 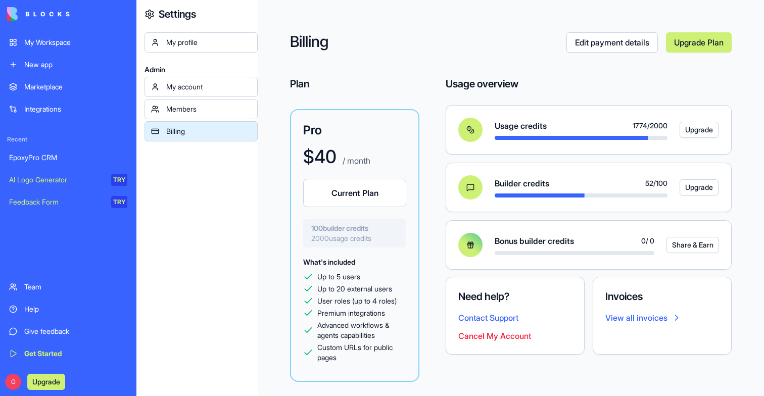 What do you see at coordinates (68, 139) in the screenshot?
I see `span: Recent` at bounding box center [68, 139].